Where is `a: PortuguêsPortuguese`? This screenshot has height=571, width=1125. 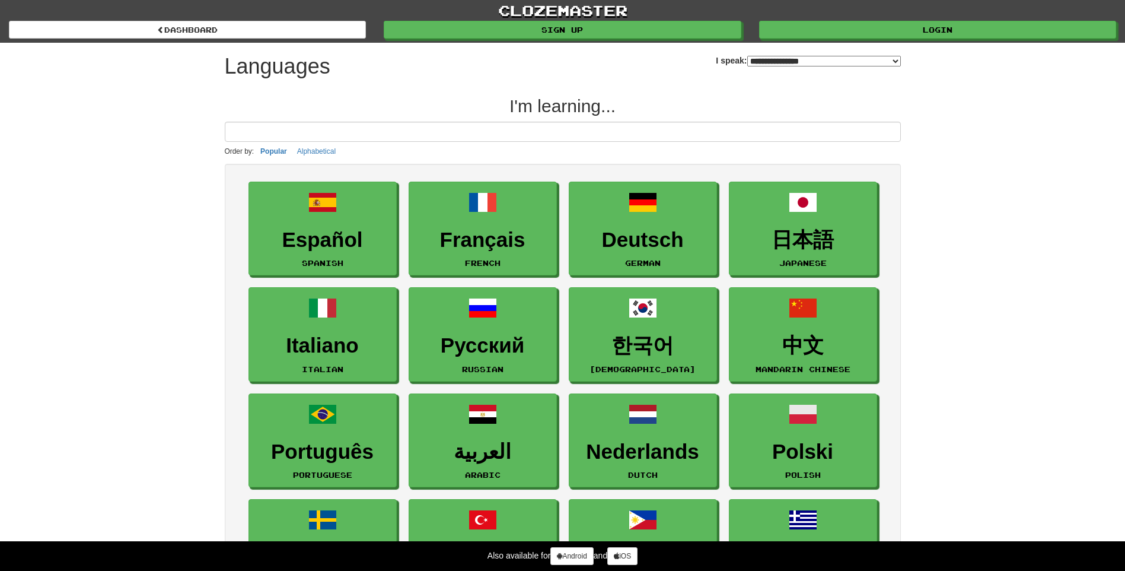 a: PortuguêsPortuguese is located at coordinates (323, 440).